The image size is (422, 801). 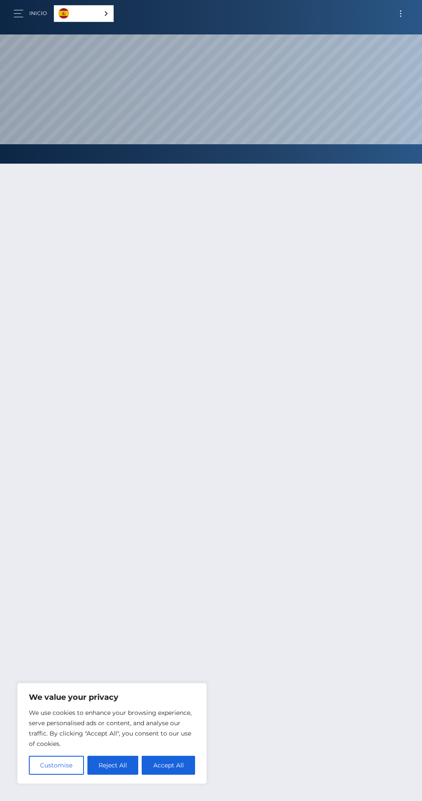 I want to click on aside: Language selected: Español, so click(x=84, y=13).